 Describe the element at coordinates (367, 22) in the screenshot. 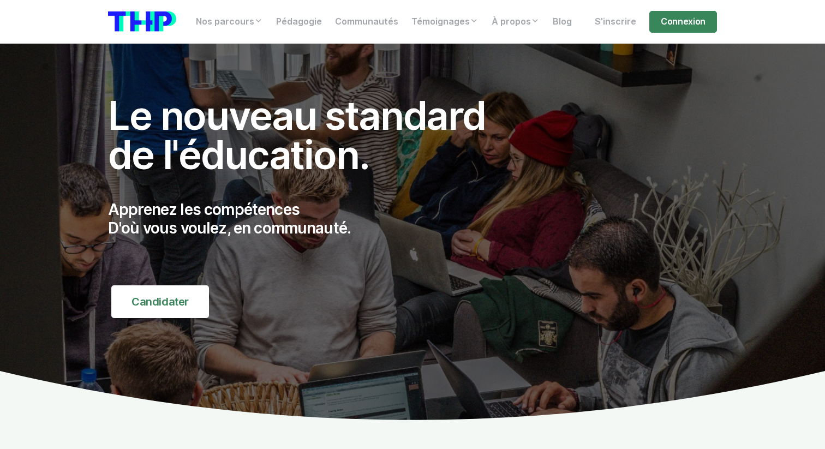

I see `a: Communautés` at that location.